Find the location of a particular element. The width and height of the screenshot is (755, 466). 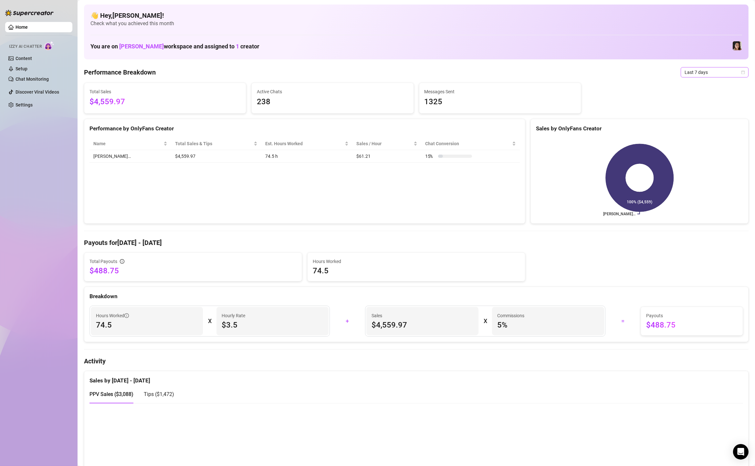

h1: You are on workspace and assigned to creator is located at coordinates (175, 46).